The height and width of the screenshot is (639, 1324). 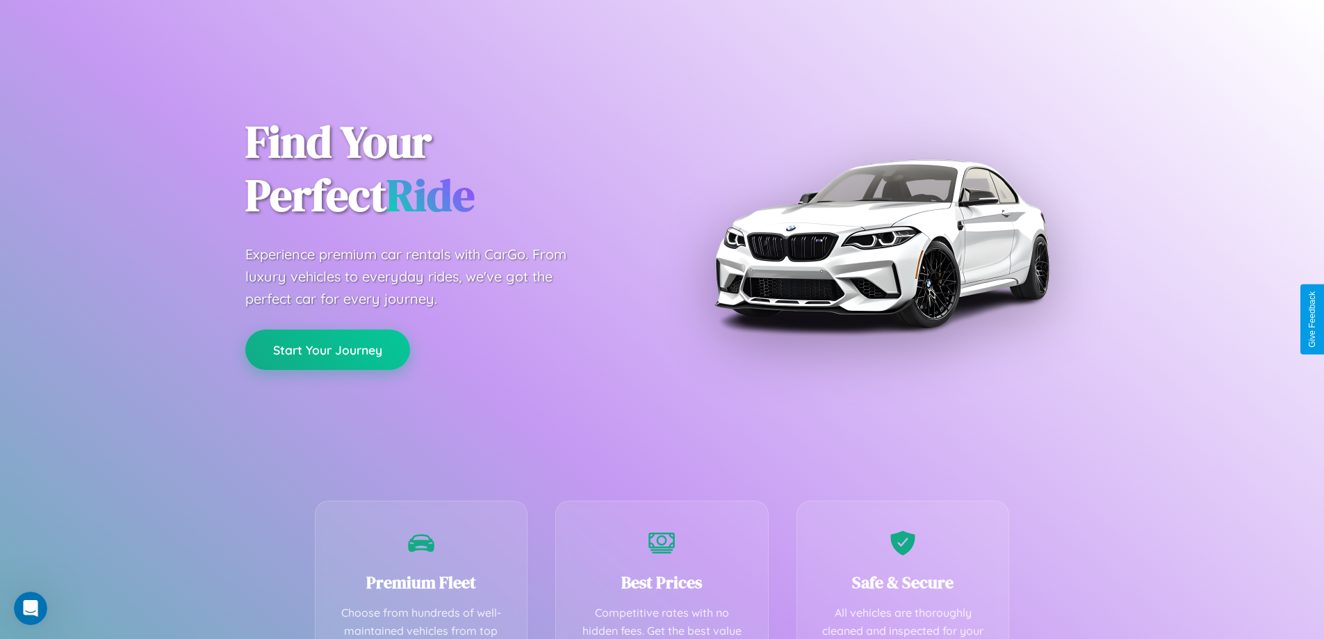 What do you see at coordinates (881, 243) in the screenshot?
I see `img: Premium BMW car rental vehicle` at bounding box center [881, 243].